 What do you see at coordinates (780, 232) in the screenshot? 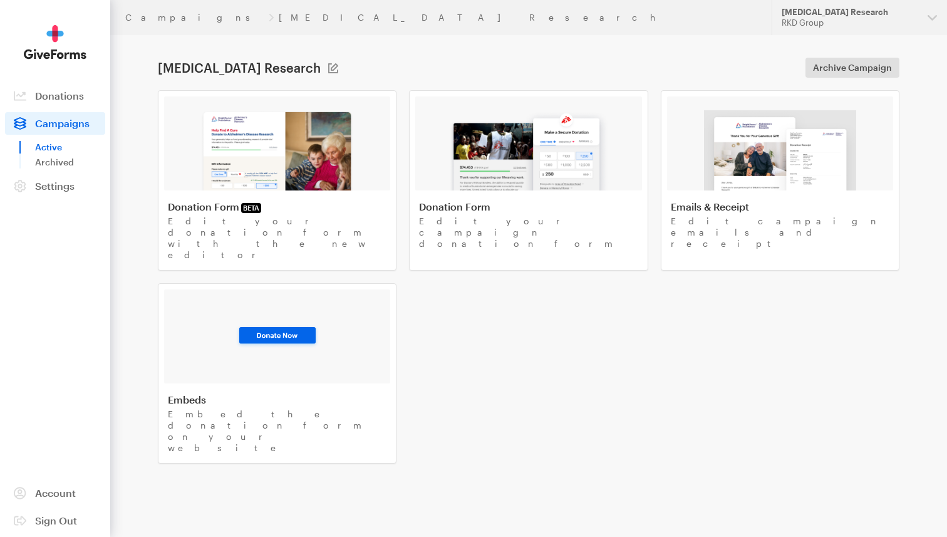
I see `p: Edit campaign emails and receipt` at bounding box center [780, 232].